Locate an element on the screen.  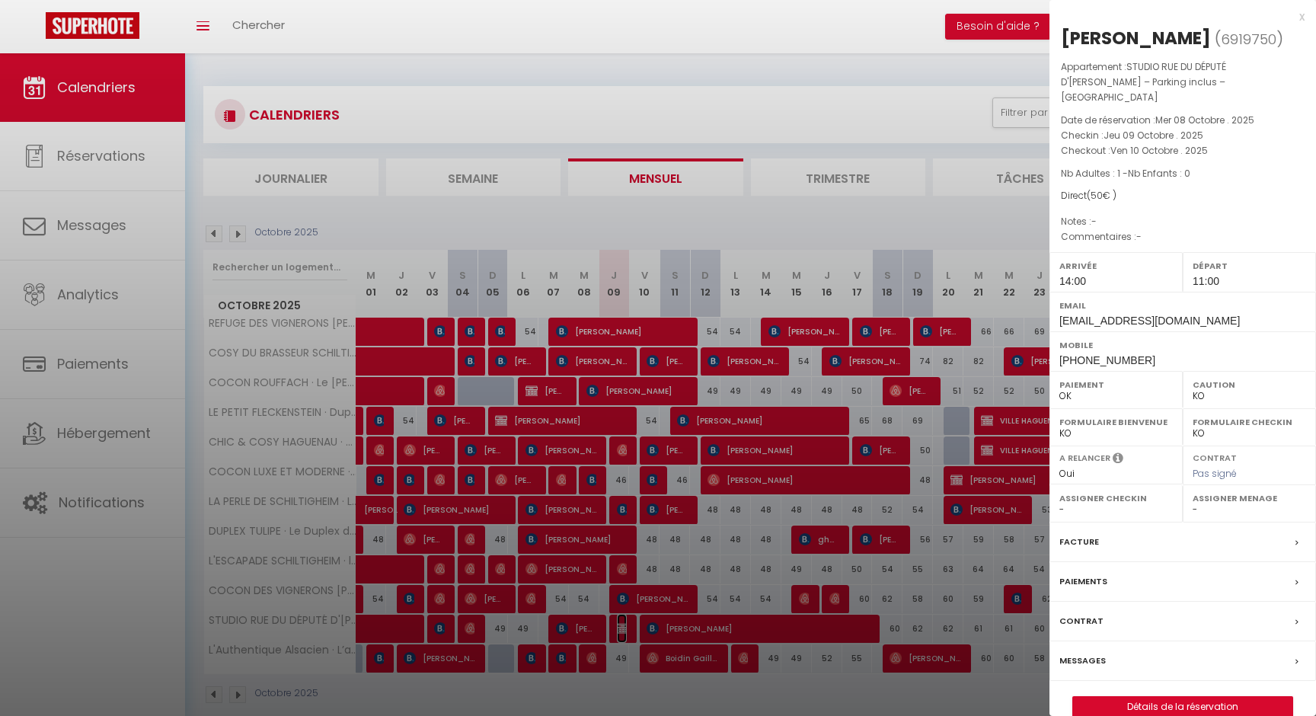
span: 11:00 is located at coordinates (1206, 281).